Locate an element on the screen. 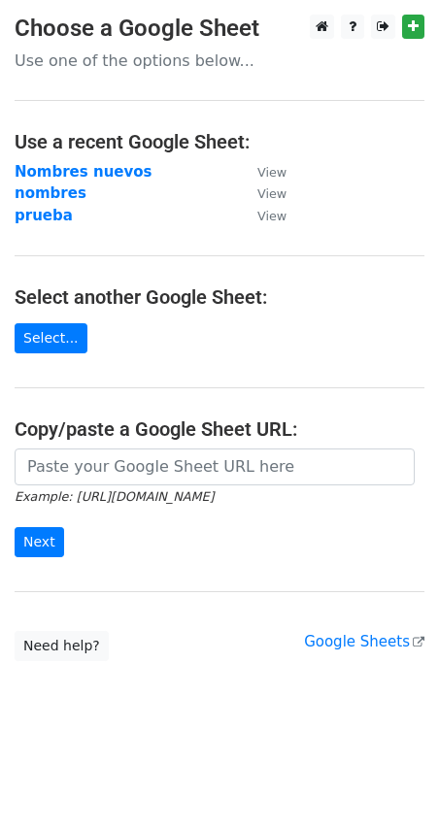 The width and height of the screenshot is (439, 829). h3: Choose a Google Sheet is located at coordinates (219, 28).